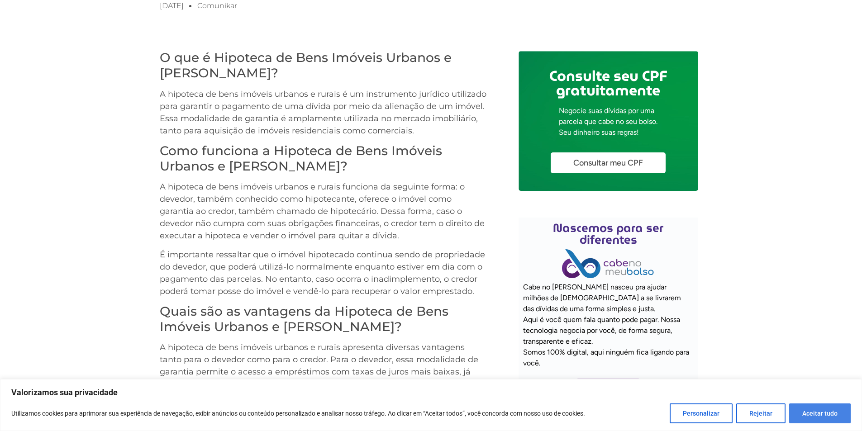  Describe the element at coordinates (323, 273) in the screenshot. I see `p: É importante ressaltar que o imóvel hipotecado continua sendo de propriedade do devedor, que pode...` at that location.